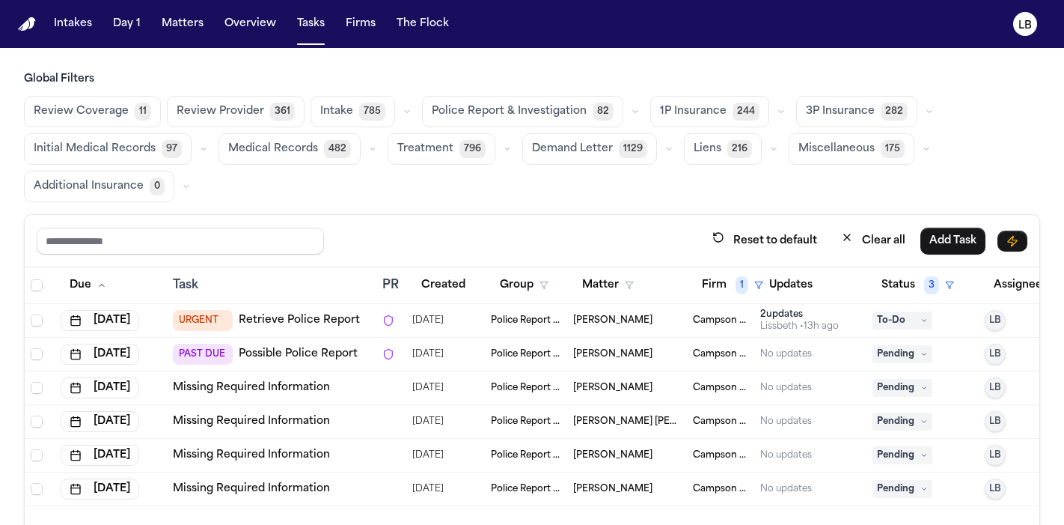  What do you see at coordinates (903, 320) in the screenshot?
I see `span: To-Do` at bounding box center [903, 320].